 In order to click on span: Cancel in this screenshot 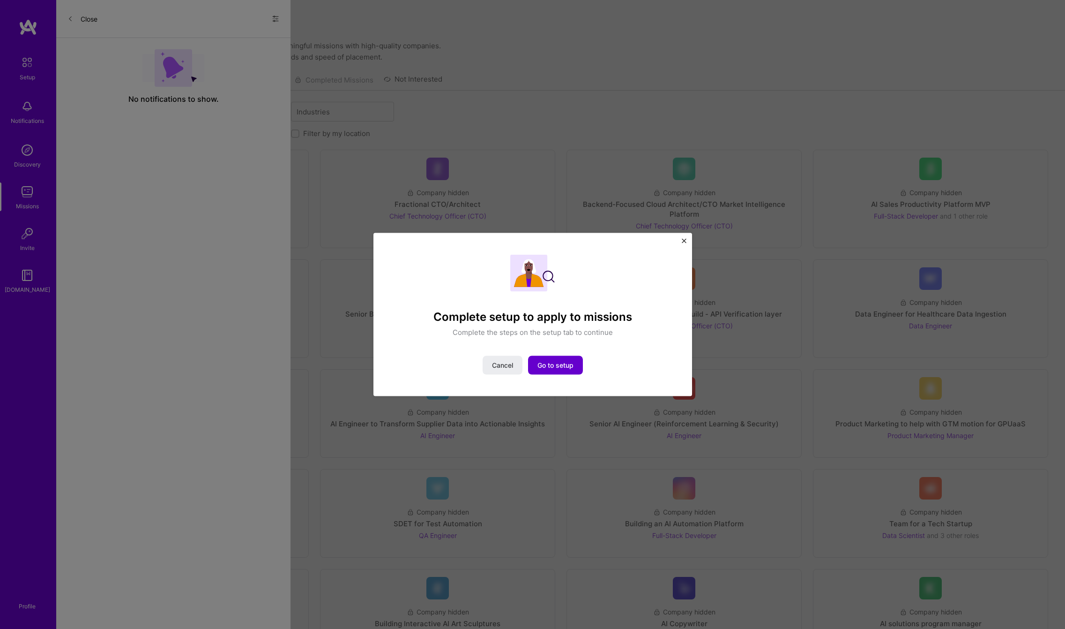, I will do `click(502, 365)`.